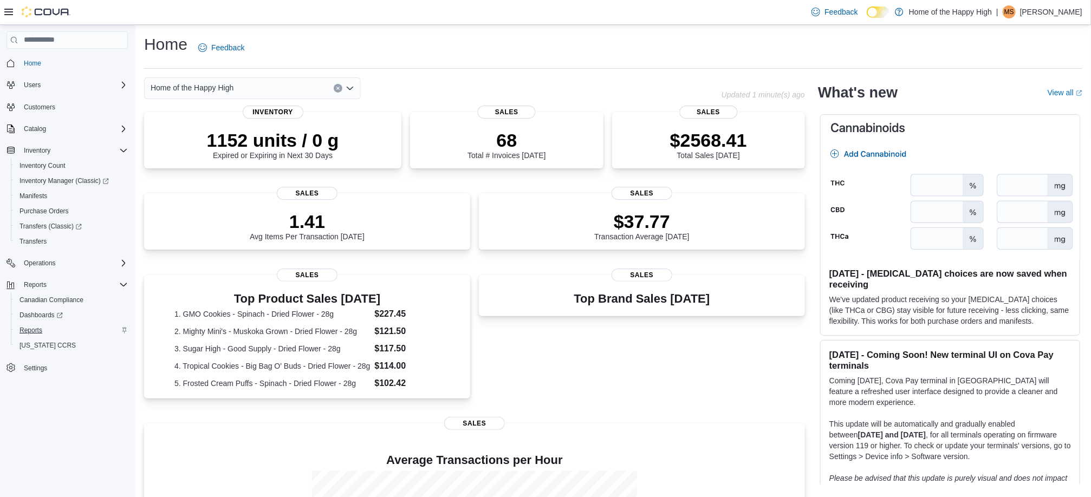  Describe the element at coordinates (33, 242) in the screenshot. I see `a: Transfers` at that location.